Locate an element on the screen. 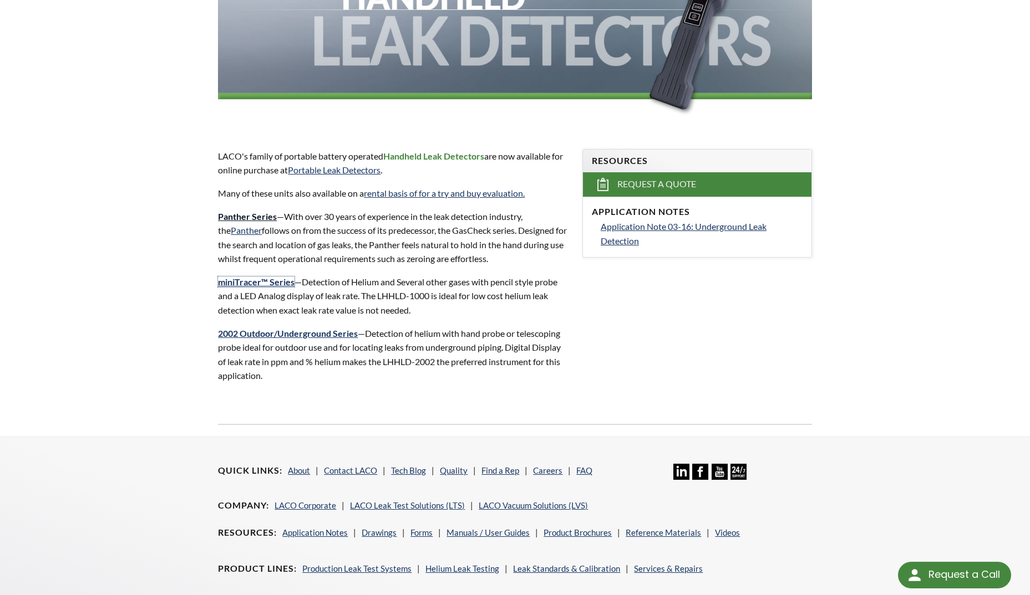 The image size is (1030, 595). strong: 2002 Outdoor/Underground Series is located at coordinates (288, 333).